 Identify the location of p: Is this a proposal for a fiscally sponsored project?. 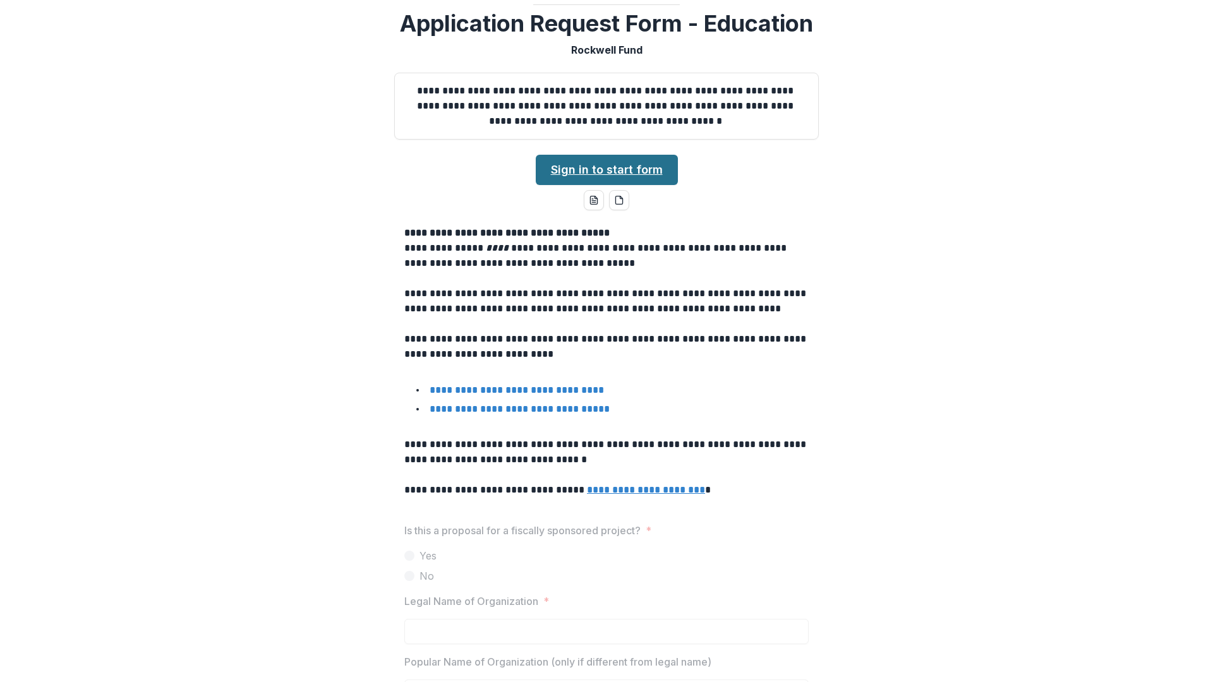
(522, 531).